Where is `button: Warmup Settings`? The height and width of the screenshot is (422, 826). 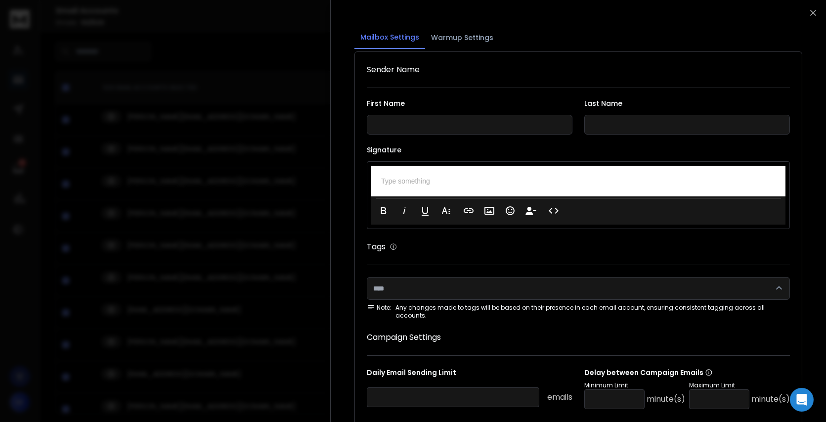 button: Warmup Settings is located at coordinates (462, 38).